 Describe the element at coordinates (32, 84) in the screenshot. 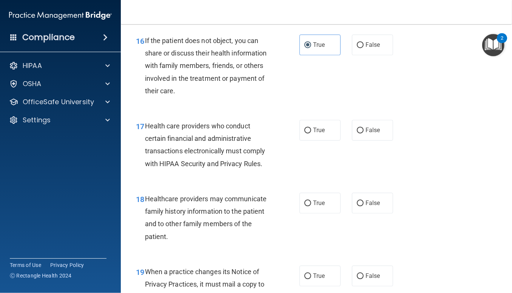

I see `p: OSHA` at that location.